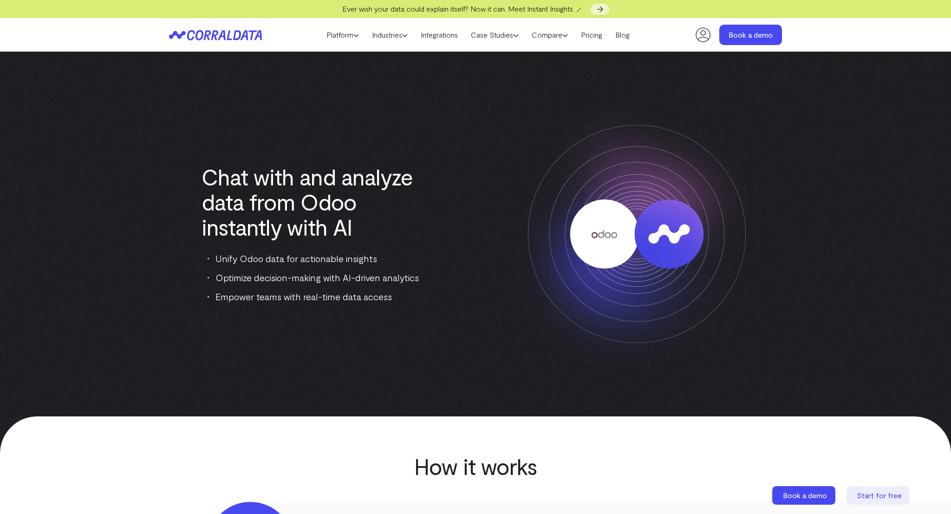 This screenshot has height=514, width=951. What do you see at coordinates (476, 466) in the screenshot?
I see `h2: How it works` at bounding box center [476, 466].